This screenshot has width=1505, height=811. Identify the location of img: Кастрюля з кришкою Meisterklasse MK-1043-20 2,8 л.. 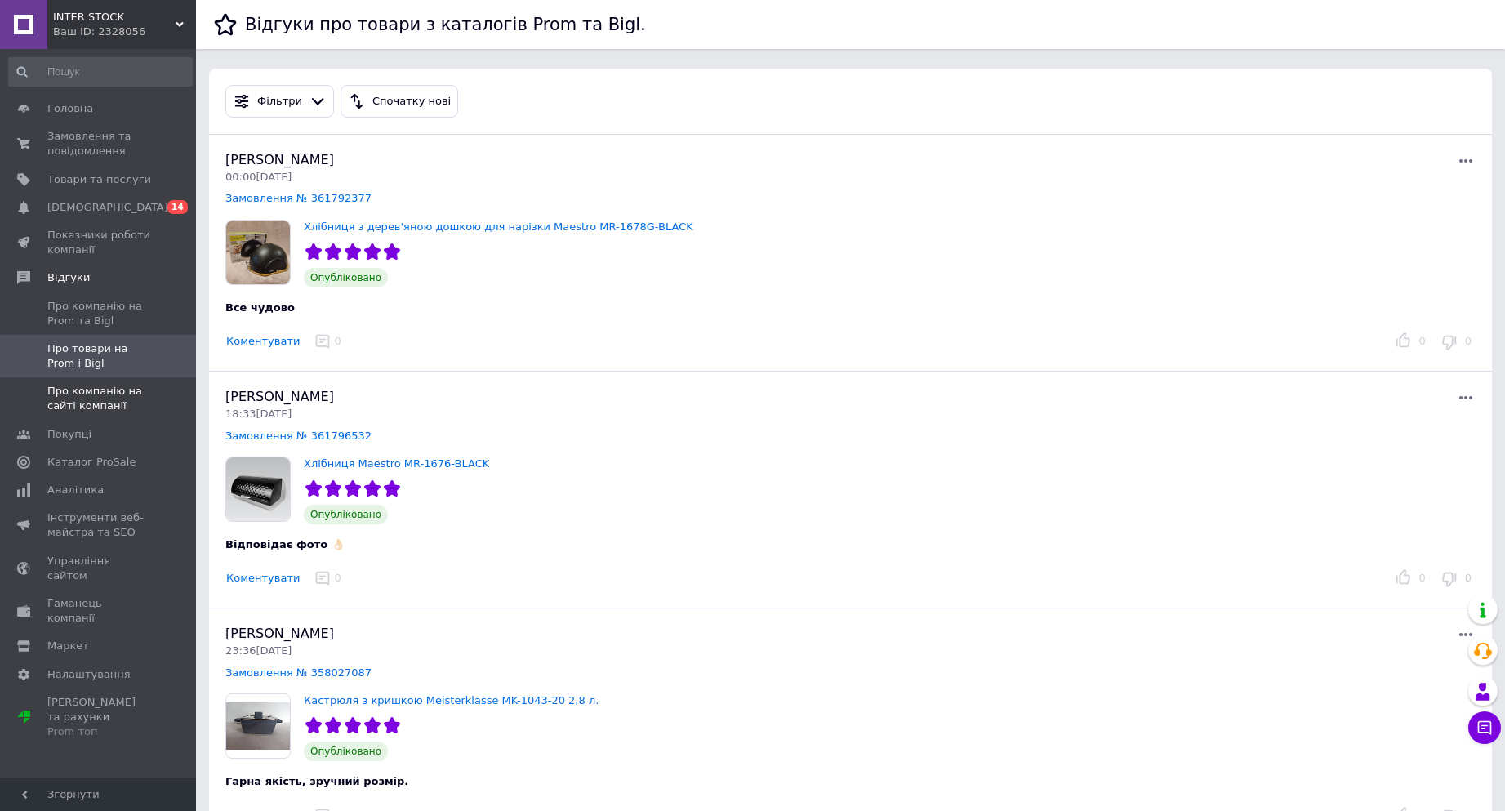
(258, 726).